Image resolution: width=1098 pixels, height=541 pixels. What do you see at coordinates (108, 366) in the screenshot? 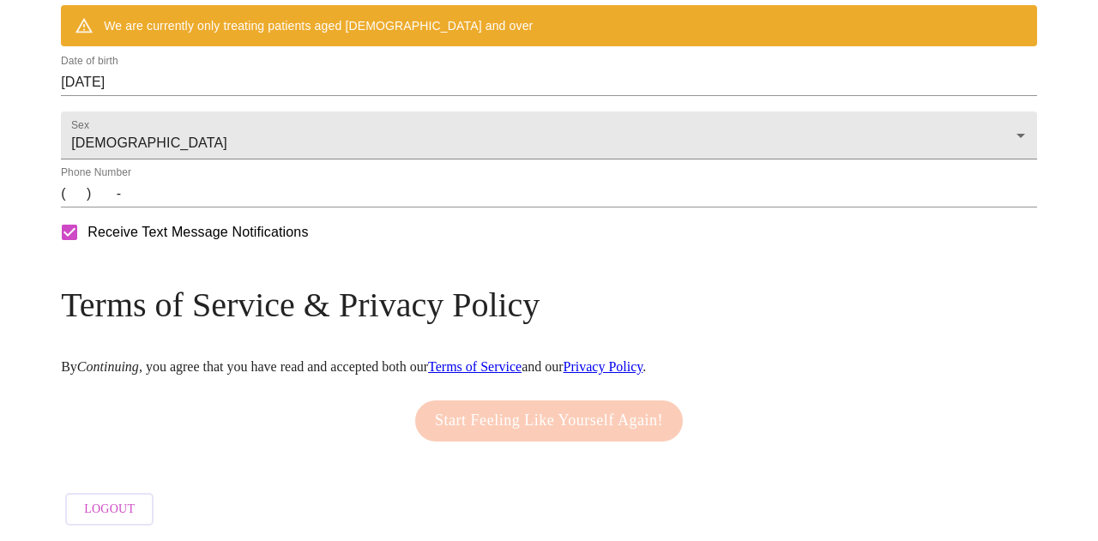
I see `em: Continuing` at bounding box center [108, 366].